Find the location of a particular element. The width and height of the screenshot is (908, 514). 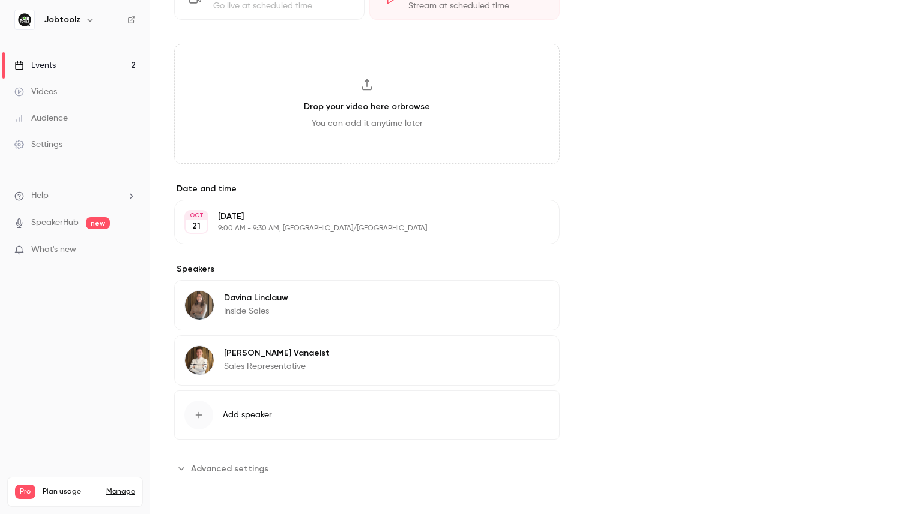

img: Arne Vanaelst is located at coordinates (199, 361).